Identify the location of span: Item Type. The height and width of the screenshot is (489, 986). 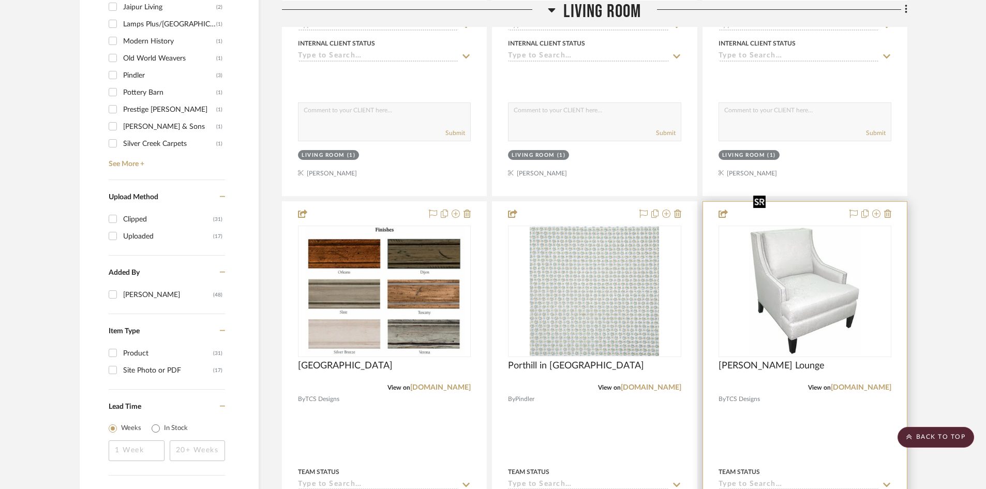
(124, 331).